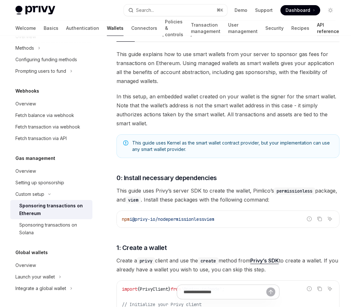  What do you see at coordinates (126, 143) in the screenshot?
I see `svg: Note` at bounding box center [126, 143].